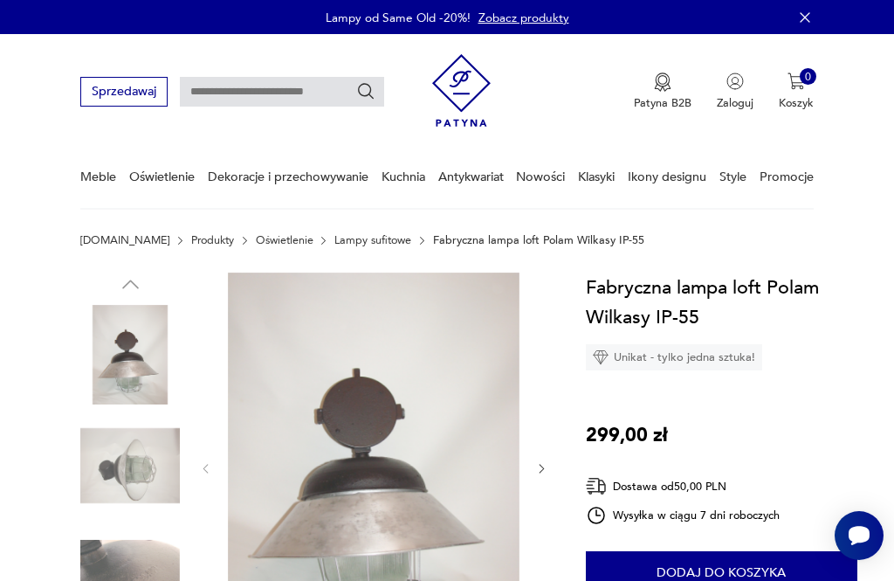 Image resolution: width=894 pixels, height=581 pixels. I want to click on button: Zaloguj, so click(735, 92).